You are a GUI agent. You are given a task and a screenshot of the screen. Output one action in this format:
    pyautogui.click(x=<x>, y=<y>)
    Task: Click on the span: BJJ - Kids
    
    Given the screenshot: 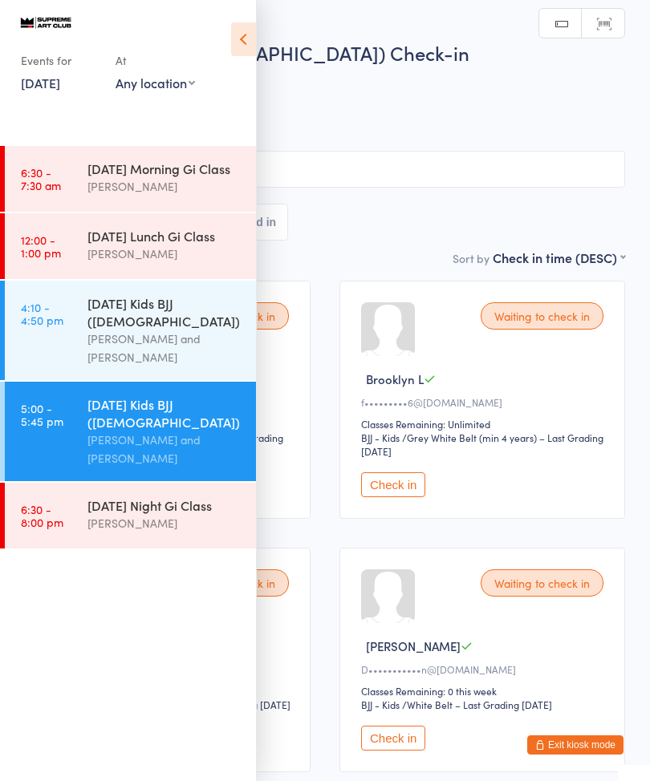 What is the action you would take?
    pyautogui.click(x=325, y=130)
    